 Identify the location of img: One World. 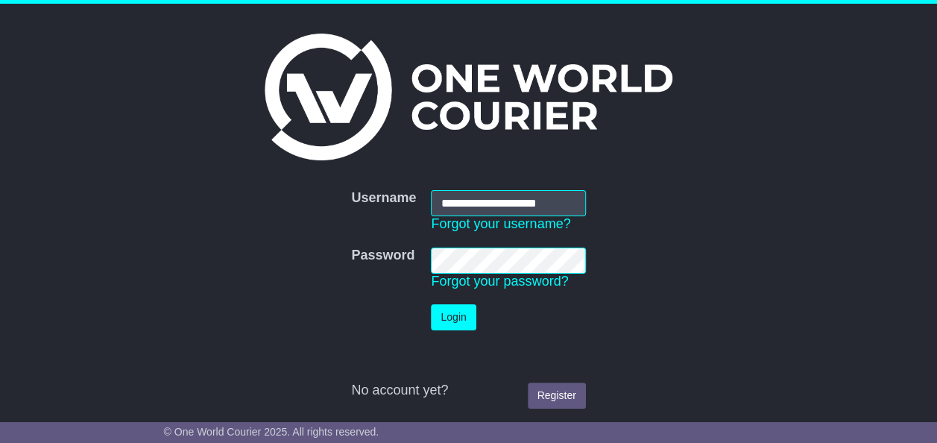
(468, 97).